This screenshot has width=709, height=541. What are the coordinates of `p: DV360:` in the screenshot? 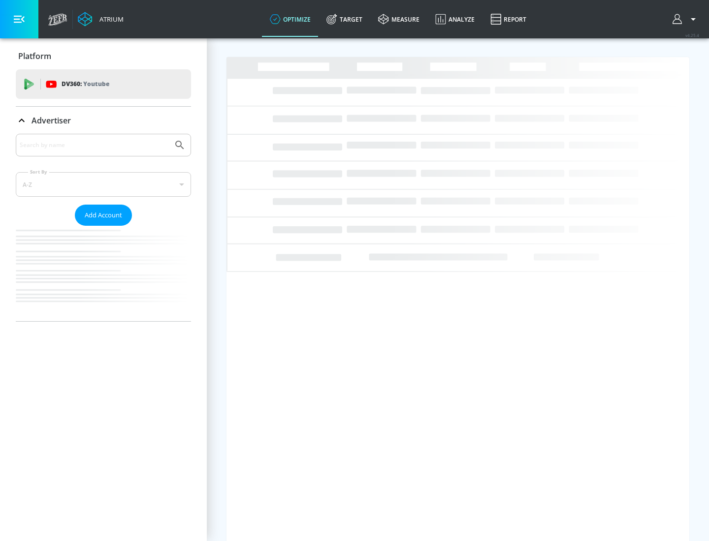 It's located at (85, 84).